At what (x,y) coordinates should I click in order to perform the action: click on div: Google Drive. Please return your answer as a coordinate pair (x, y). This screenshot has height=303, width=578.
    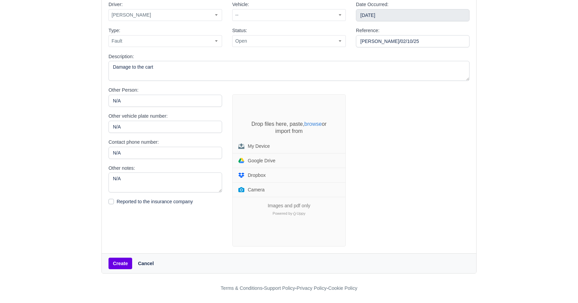
    Looking at the image, I should click on (262, 161).